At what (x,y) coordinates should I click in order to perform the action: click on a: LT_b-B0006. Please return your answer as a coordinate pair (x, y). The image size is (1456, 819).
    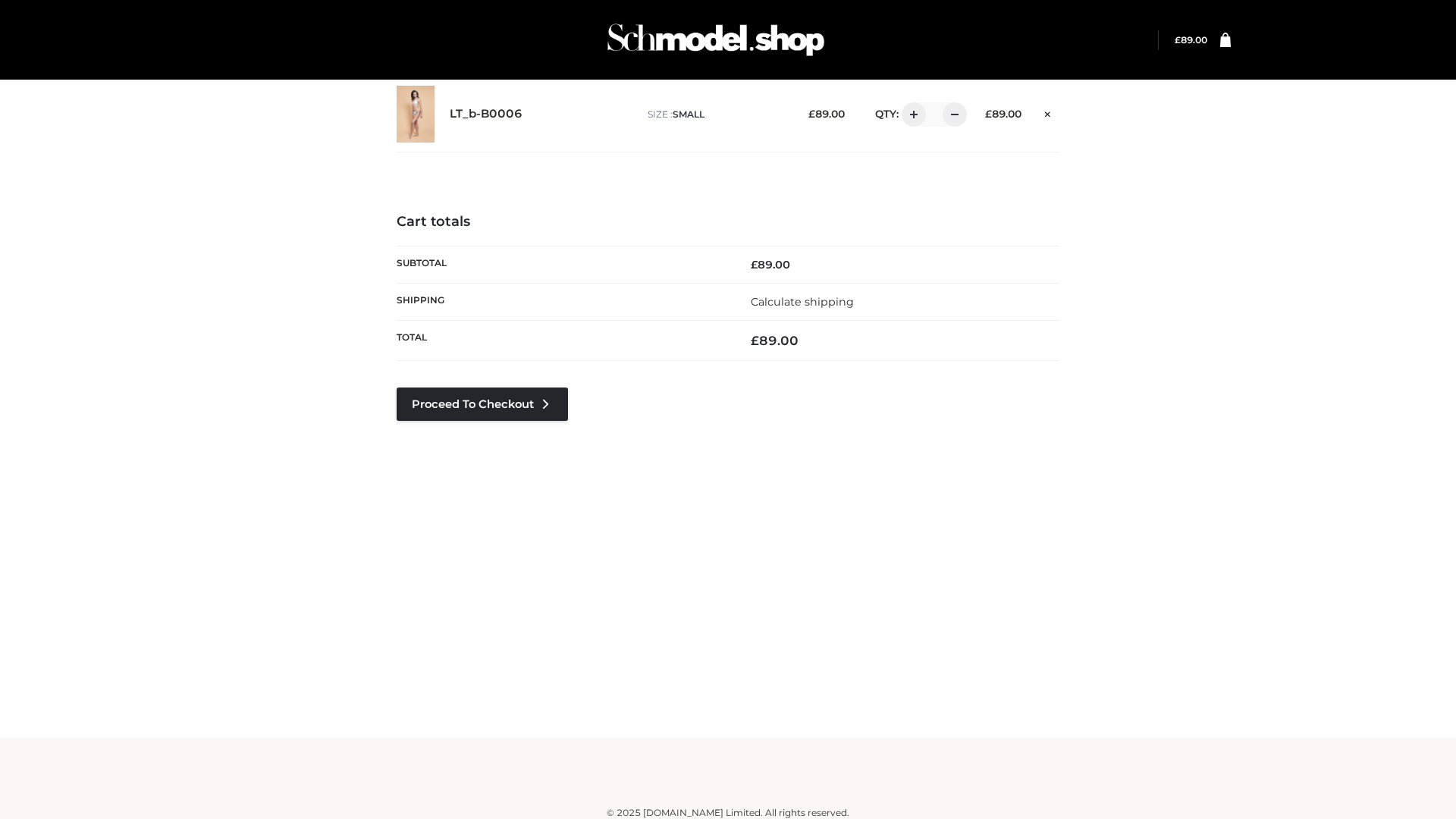
    Looking at the image, I should click on (486, 114).